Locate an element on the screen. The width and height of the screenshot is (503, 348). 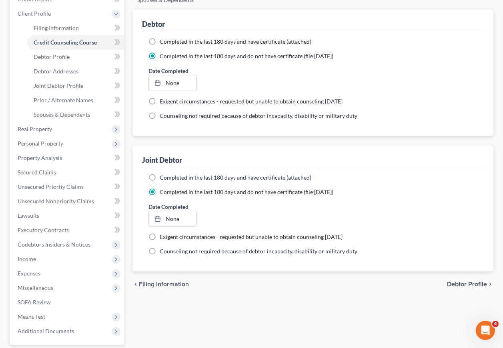
i: chevron_right is located at coordinates (491, 284).